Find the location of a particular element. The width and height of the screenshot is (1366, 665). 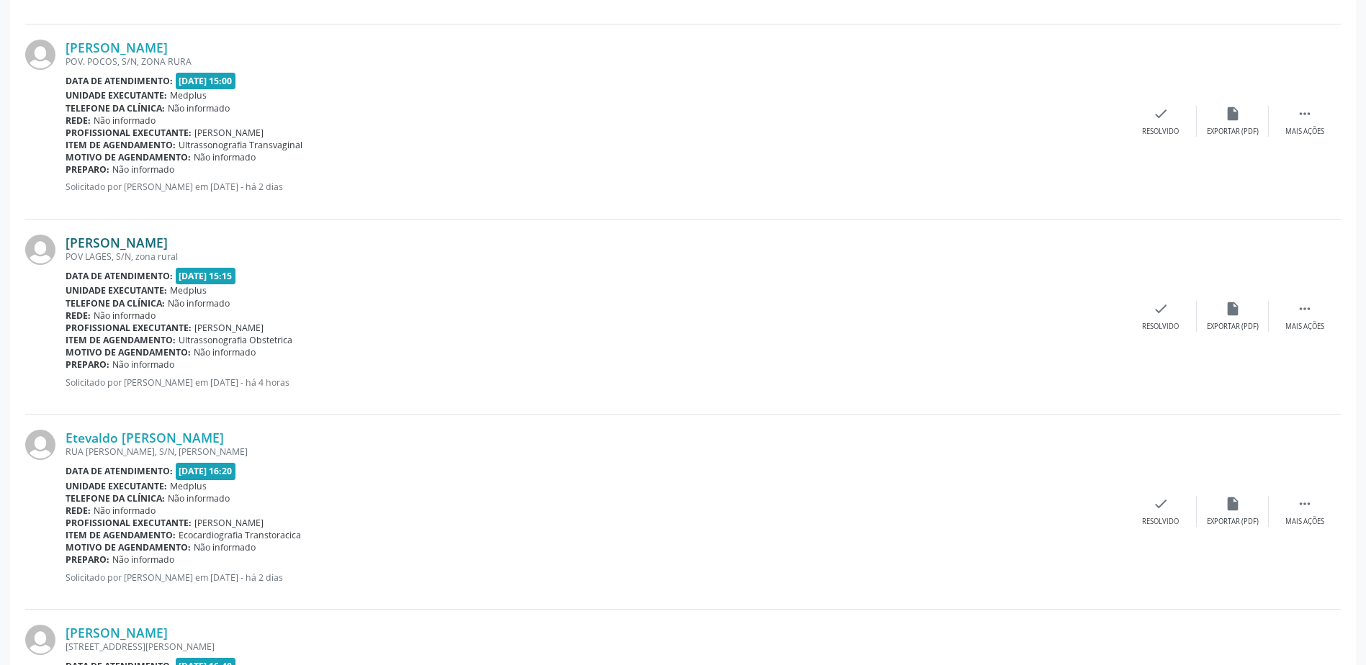

span: Ecocardiografia Transtoracica is located at coordinates (240, 535).